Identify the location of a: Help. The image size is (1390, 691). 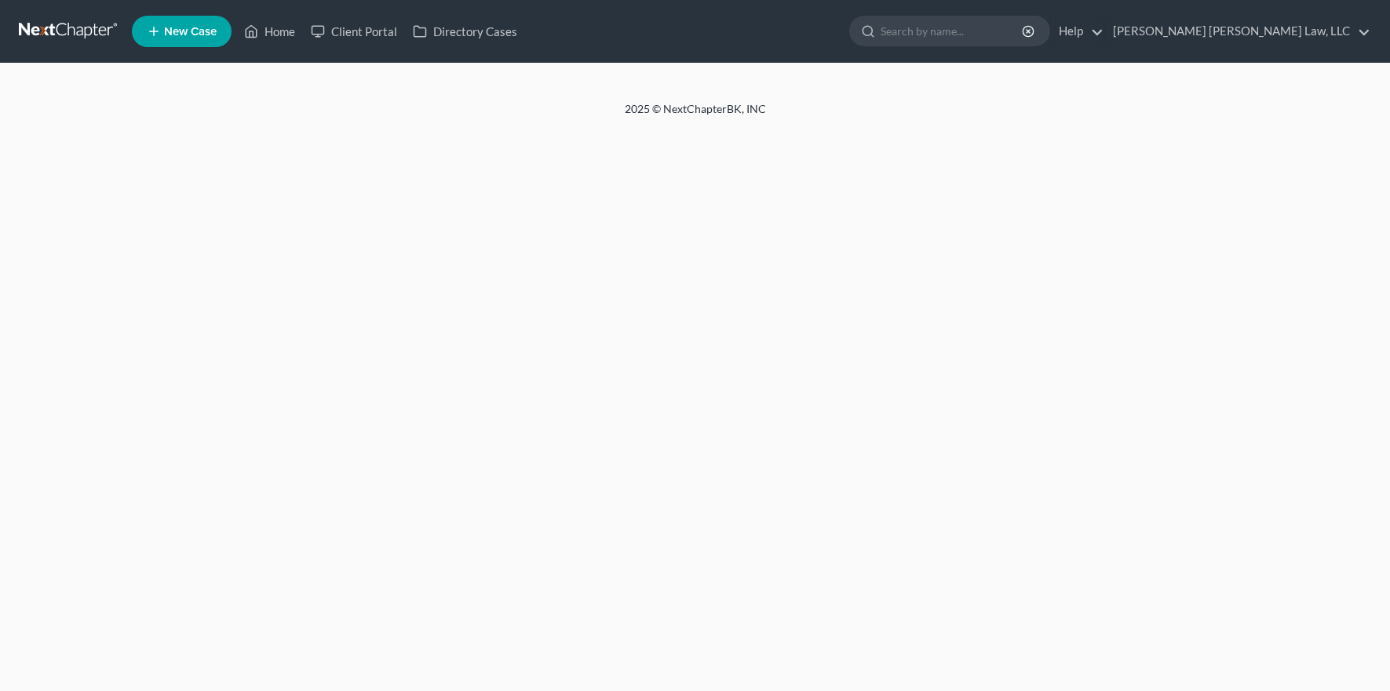
(1077, 31).